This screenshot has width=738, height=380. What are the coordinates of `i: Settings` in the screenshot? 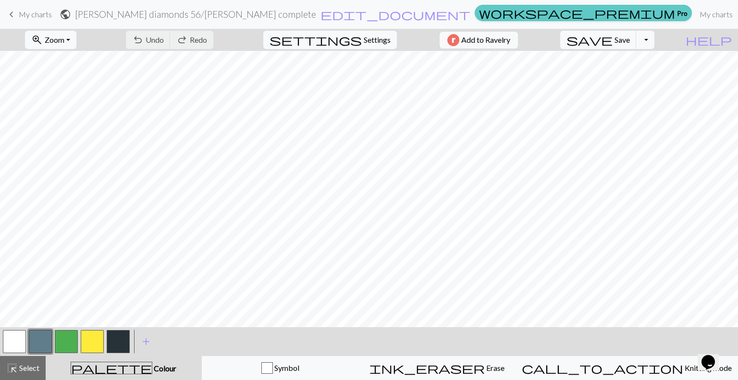 It's located at (316, 40).